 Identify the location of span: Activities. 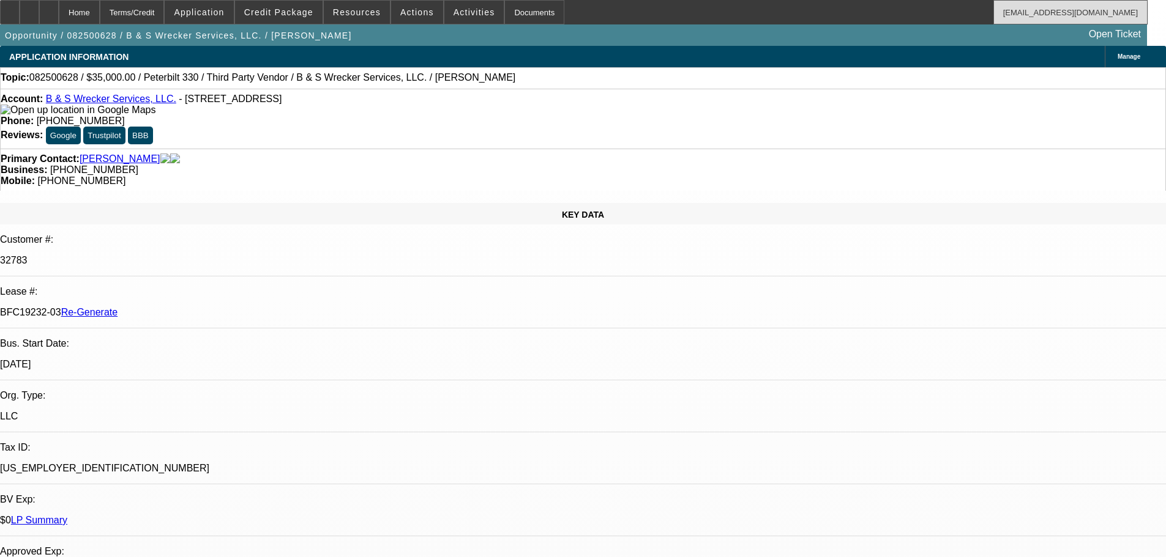
(474, 12).